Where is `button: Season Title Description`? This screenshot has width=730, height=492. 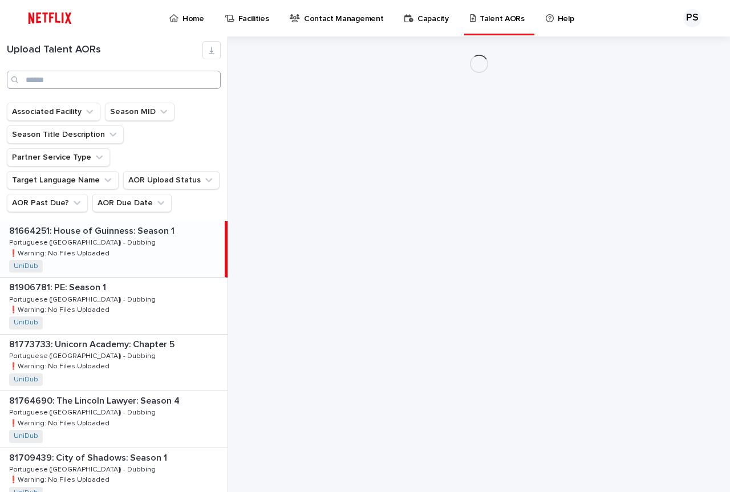
button: Season Title Description is located at coordinates (65, 135).